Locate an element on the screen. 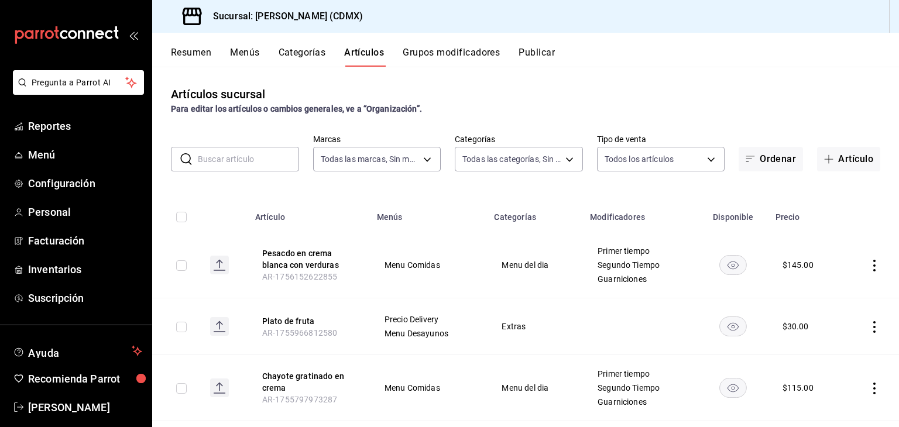 This screenshot has height=427, width=899. th: Modificadores is located at coordinates (641, 214).